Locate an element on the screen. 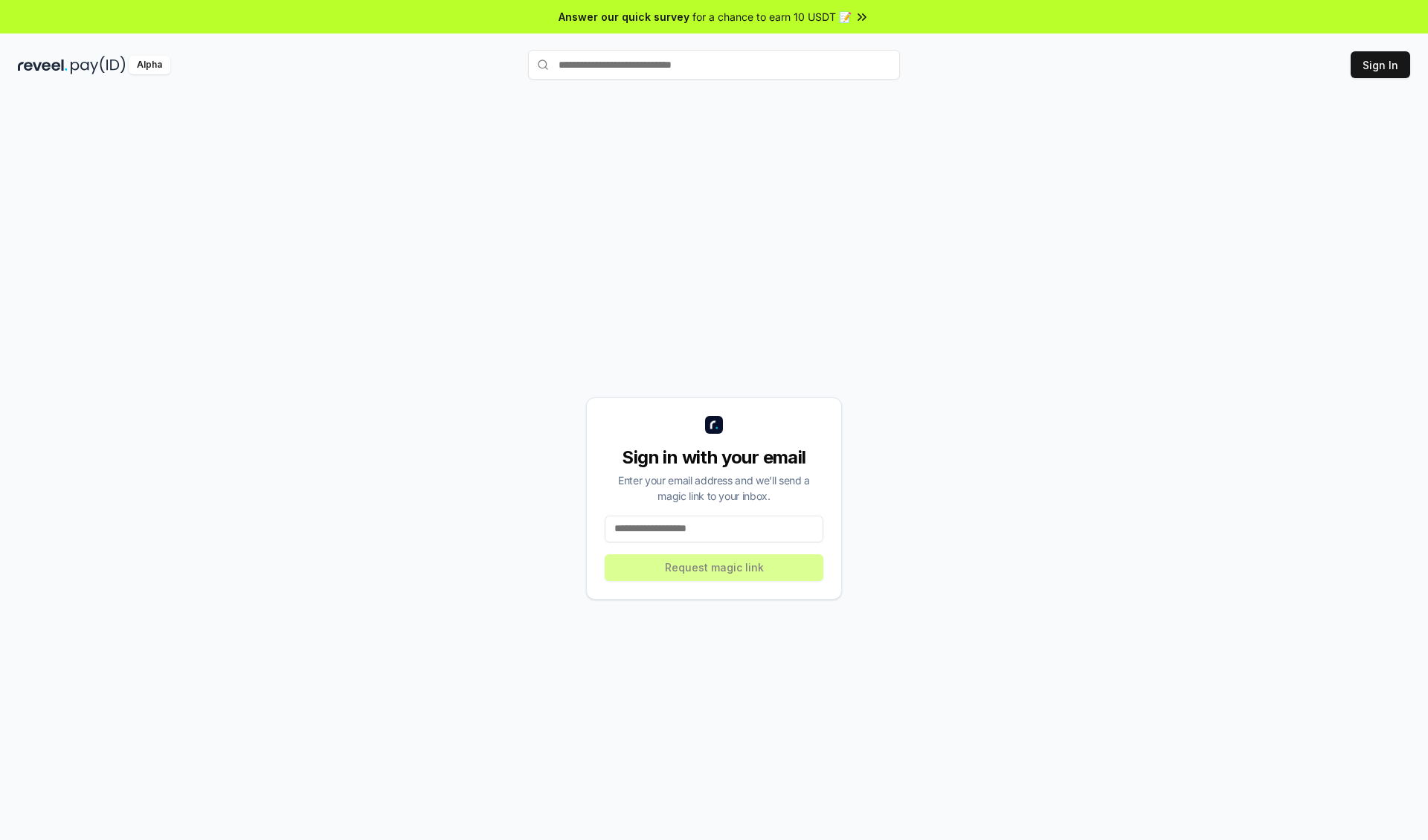  div: Enter your email address and we’ll send a magic link to your inbox. is located at coordinates (714, 488).